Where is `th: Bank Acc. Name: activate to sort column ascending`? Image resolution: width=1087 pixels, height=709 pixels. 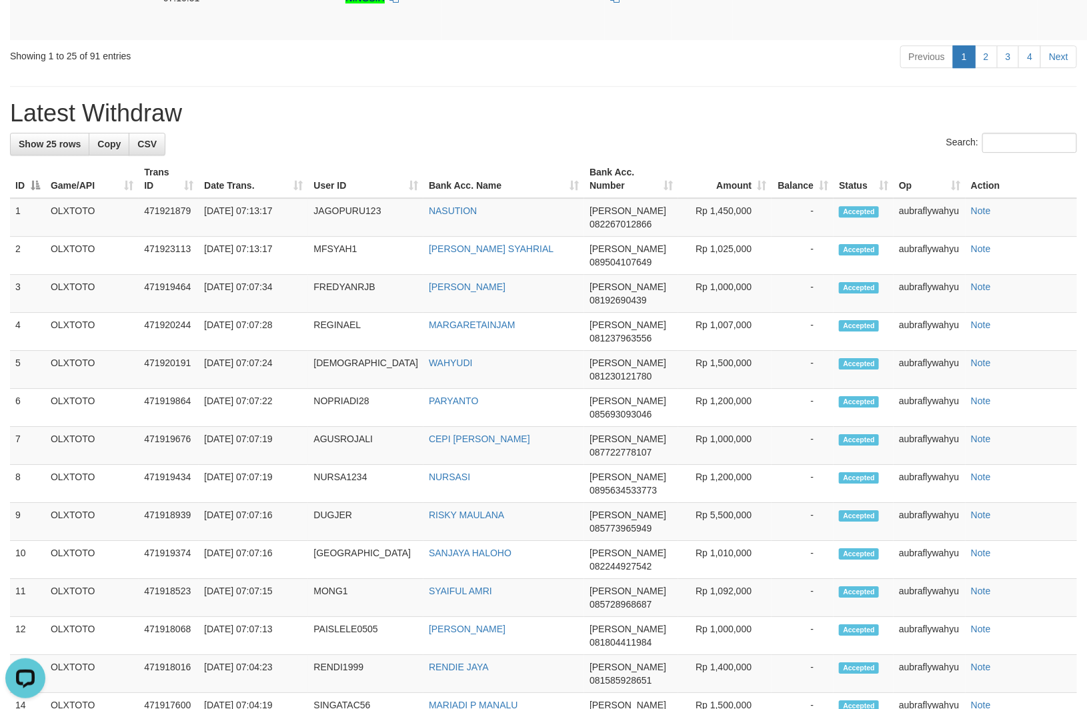 th: Bank Acc. Name: activate to sort column ascending is located at coordinates (504, 179).